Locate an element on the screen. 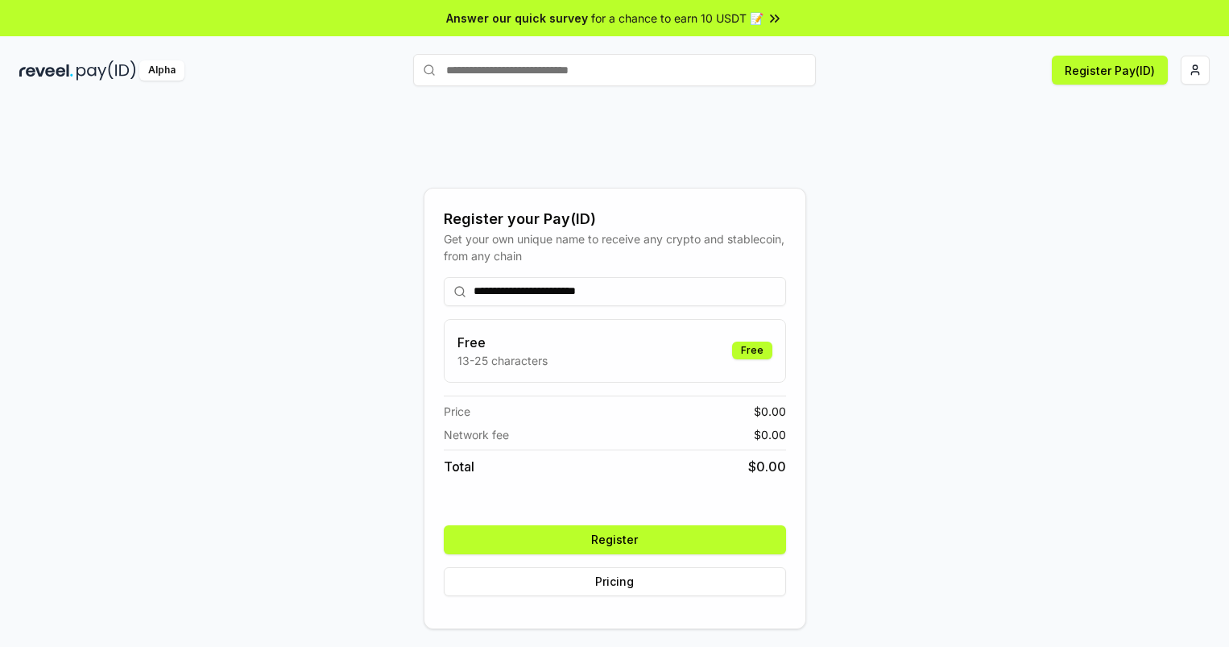  span: Price is located at coordinates (457, 411).